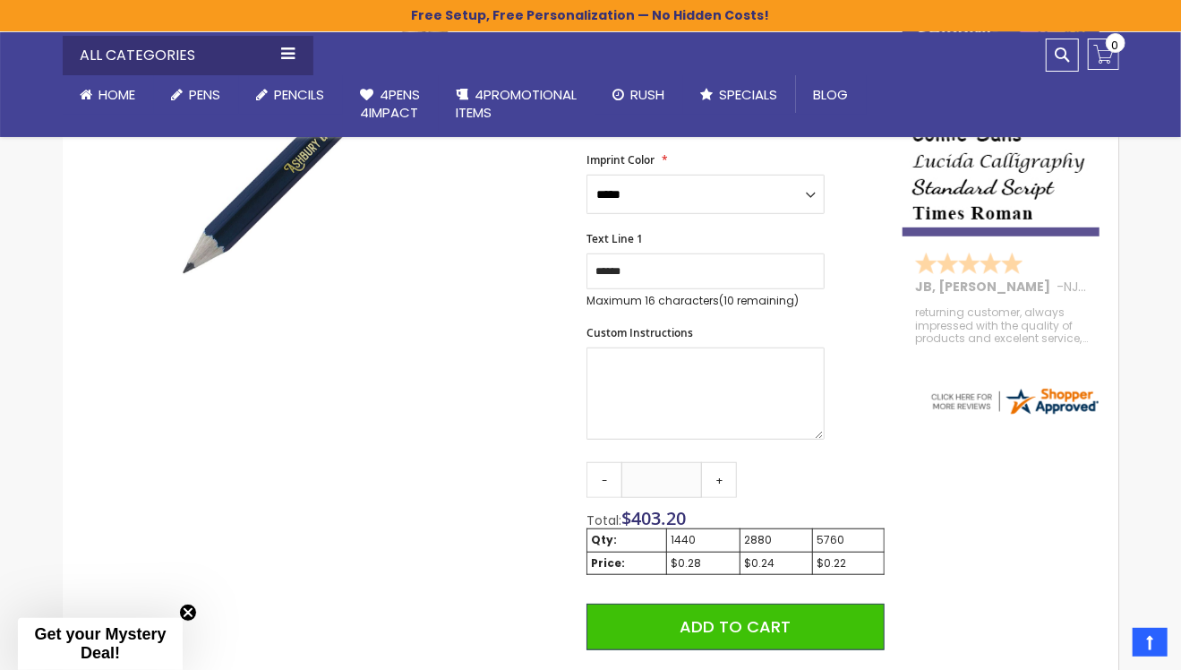 The width and height of the screenshot is (1181, 670). I want to click on span: Text Line 1, so click(614, 238).